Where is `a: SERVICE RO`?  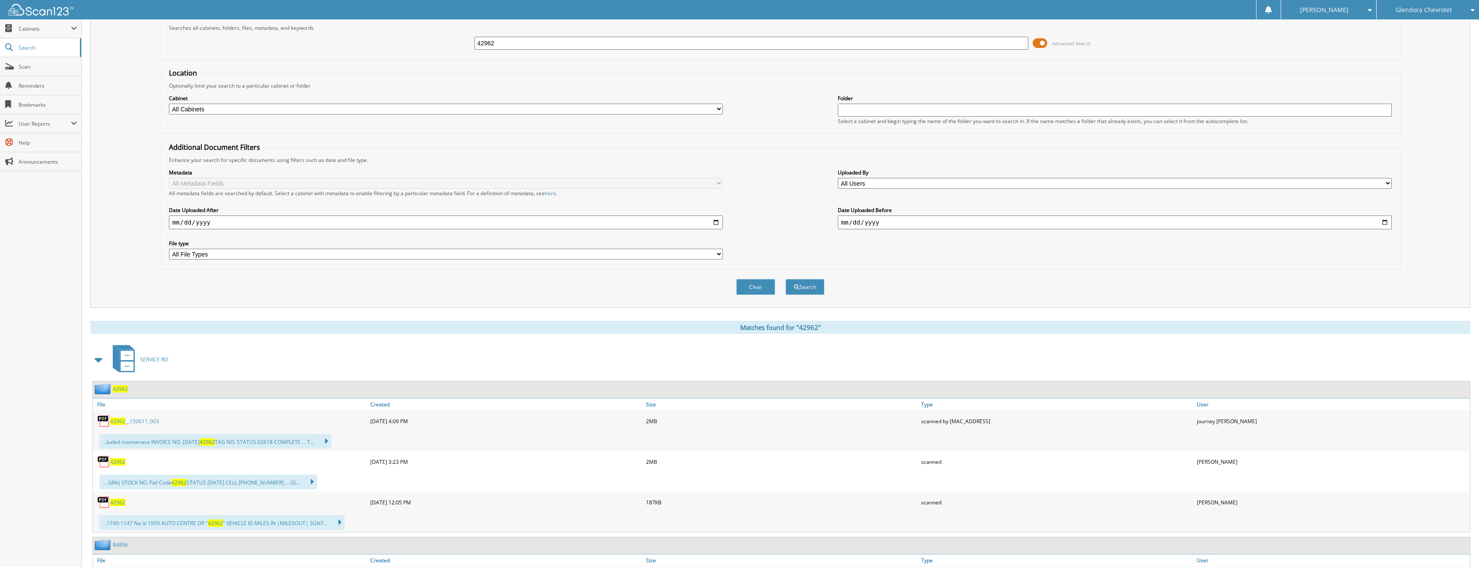
a: SERVICE RO is located at coordinates (138, 359).